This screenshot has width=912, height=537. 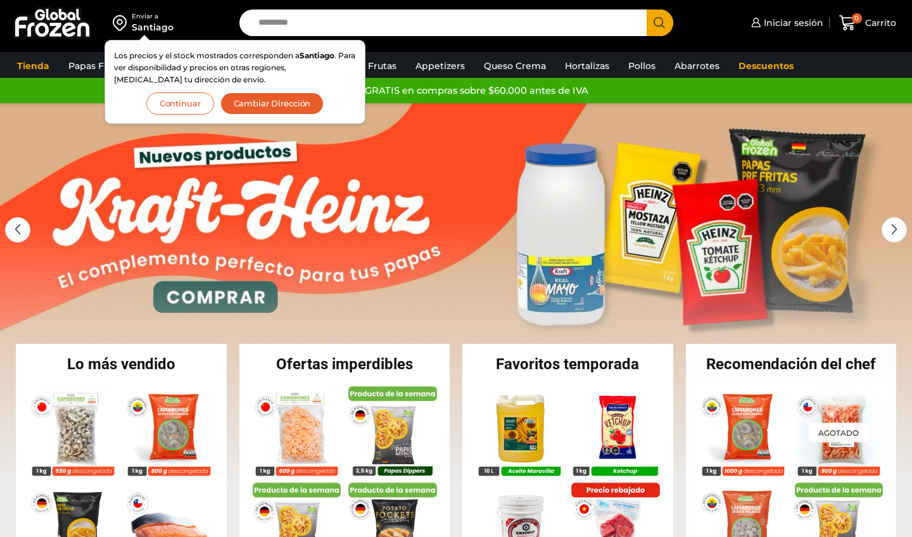 What do you see at coordinates (153, 16) in the screenshot?
I see `div: Enviar a` at bounding box center [153, 16].